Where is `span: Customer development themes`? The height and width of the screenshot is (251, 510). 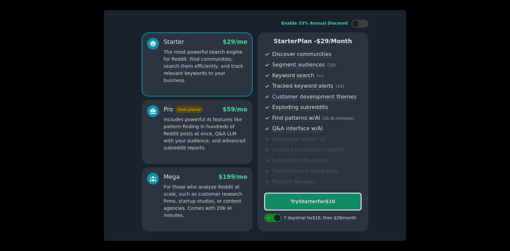 span: Customer development themes is located at coordinates (315, 97).